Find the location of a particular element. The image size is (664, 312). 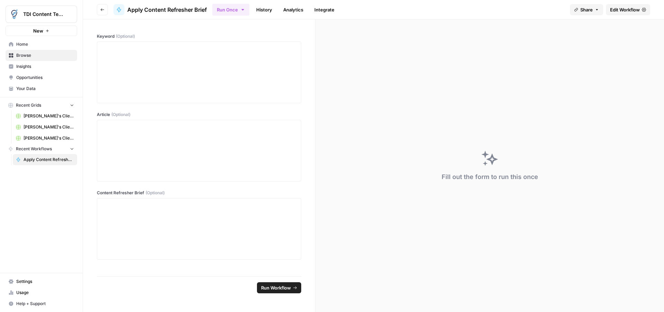

span: Run Workflow is located at coordinates (276, 287).